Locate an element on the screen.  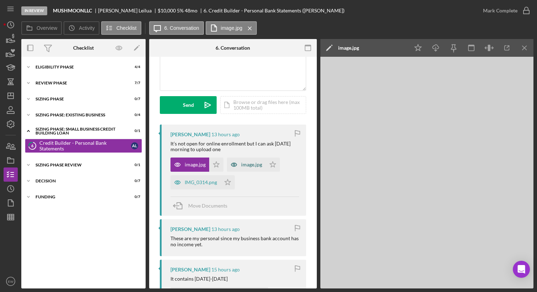
div: 6. Conversation is located at coordinates (233, 48).